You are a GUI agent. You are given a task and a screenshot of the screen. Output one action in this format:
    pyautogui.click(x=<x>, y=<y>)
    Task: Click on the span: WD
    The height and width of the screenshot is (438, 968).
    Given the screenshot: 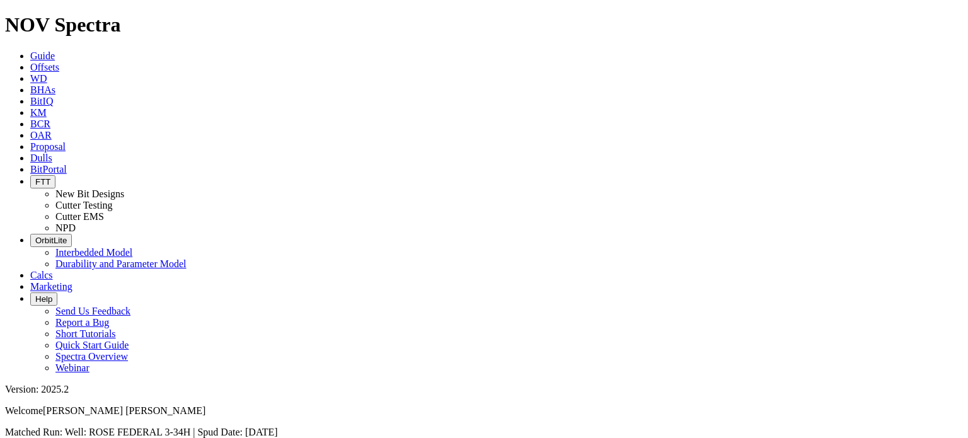 What is the action you would take?
    pyautogui.click(x=38, y=78)
    